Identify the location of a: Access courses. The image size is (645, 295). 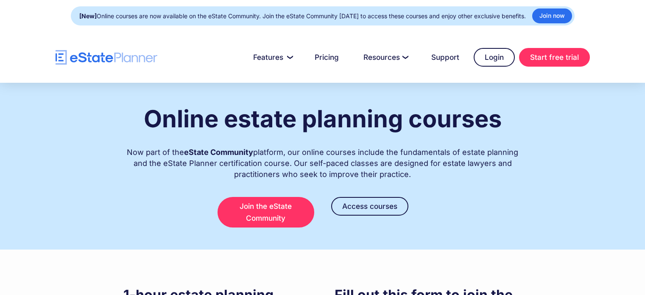
(370, 206).